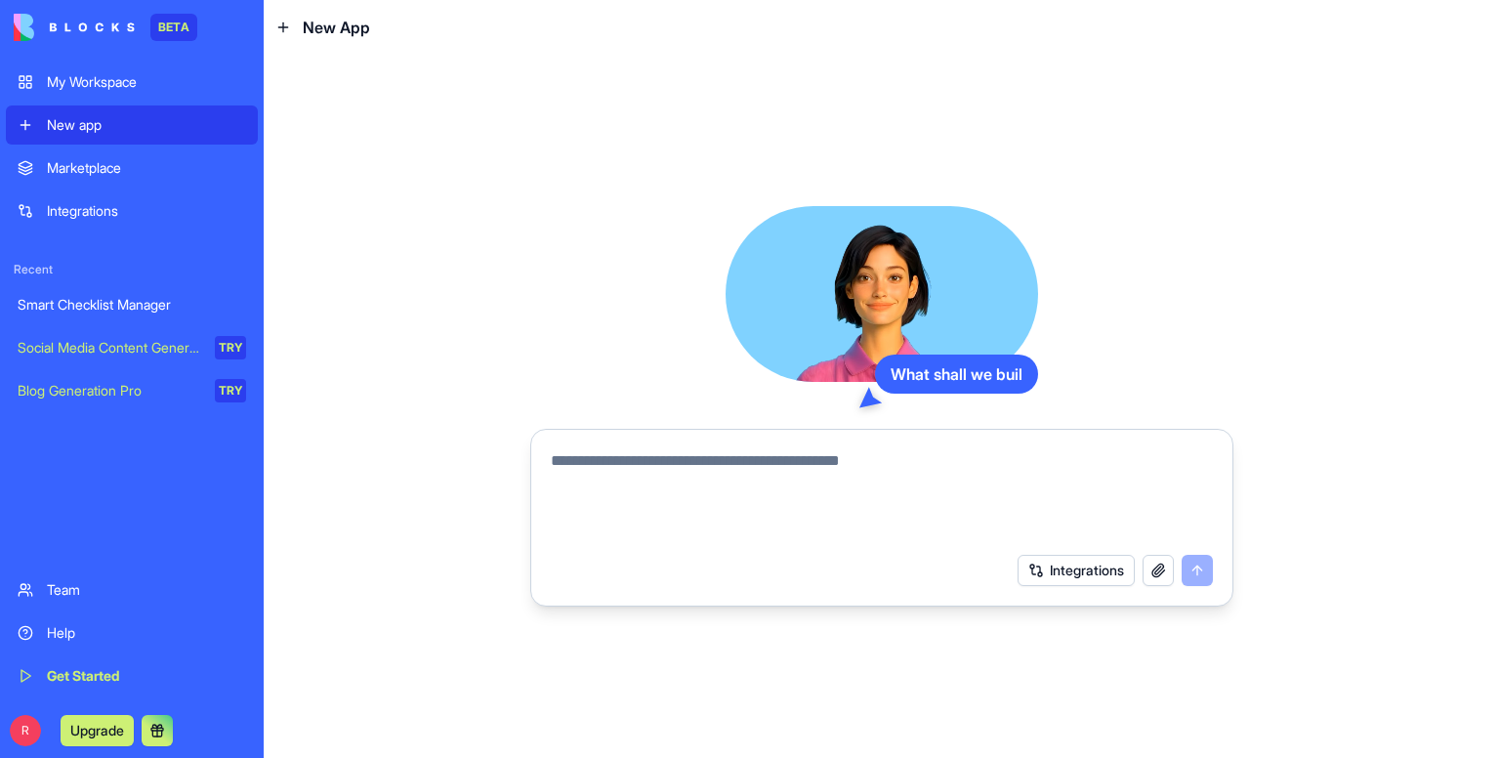 The width and height of the screenshot is (1500, 758). I want to click on span: New App, so click(336, 27).